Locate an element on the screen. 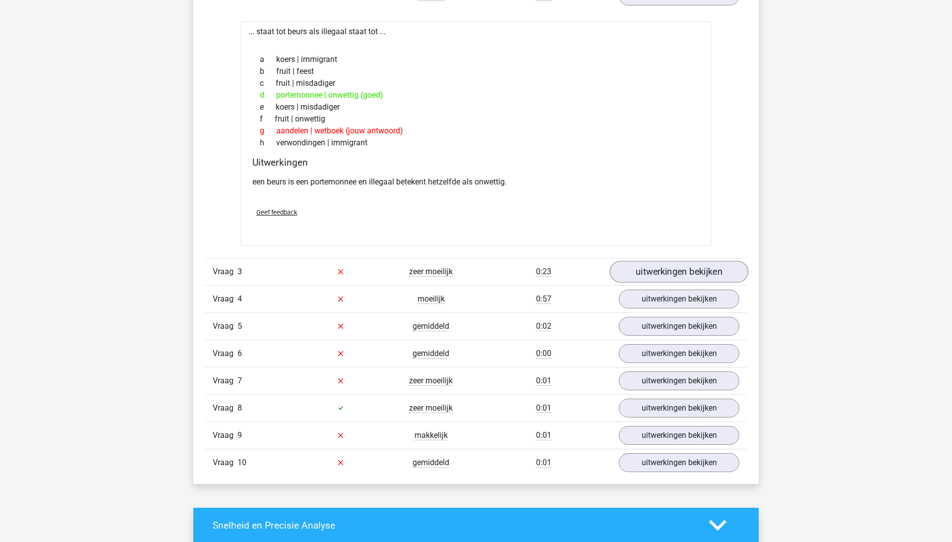 Image resolution: width=952 pixels, height=542 pixels. div: verwondingen | immigrant is located at coordinates (476, 143).